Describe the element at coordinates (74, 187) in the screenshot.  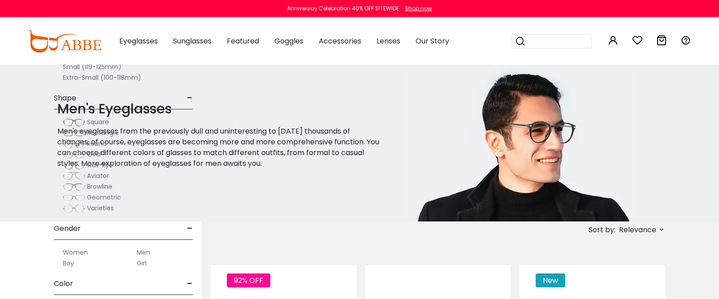
I see `img: Browline.png` at that location.